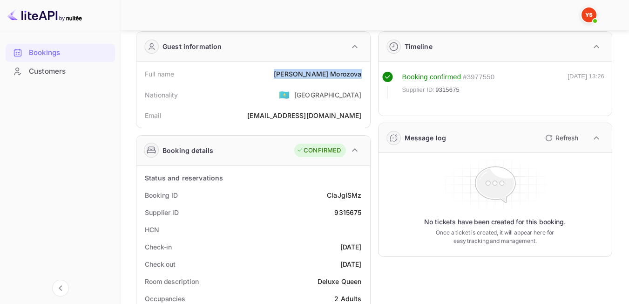 The width and height of the screenshot is (629, 304). I want to click on div: Message log, so click(426, 137).